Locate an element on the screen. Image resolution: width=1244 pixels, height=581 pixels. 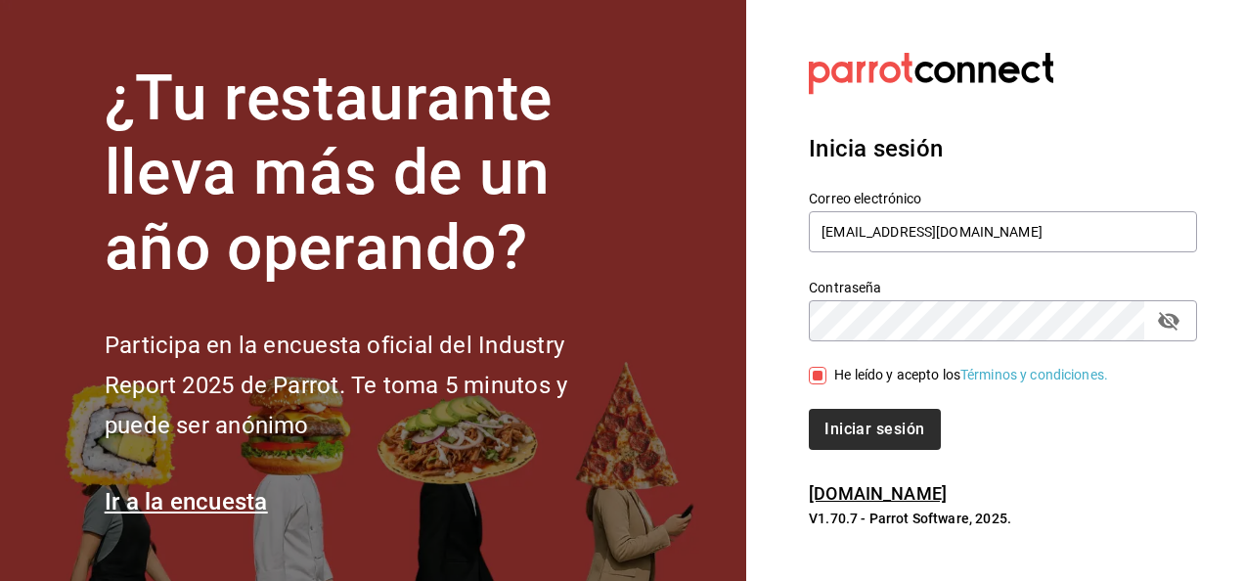
a: Ir a la encuesta is located at coordinates (186, 502).